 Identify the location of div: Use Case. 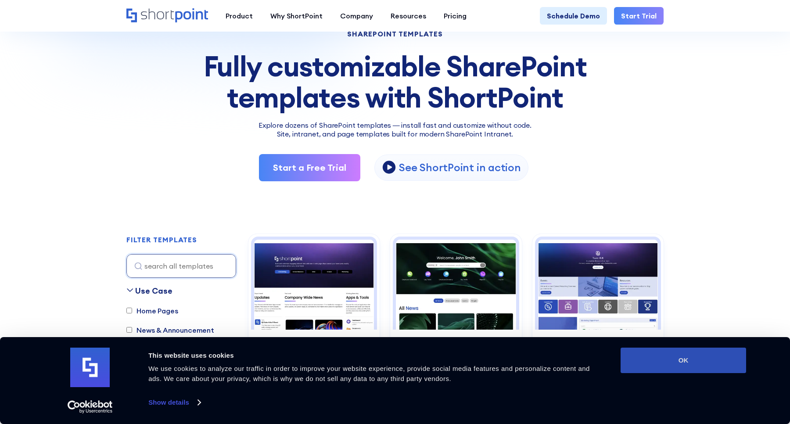
(154, 291).